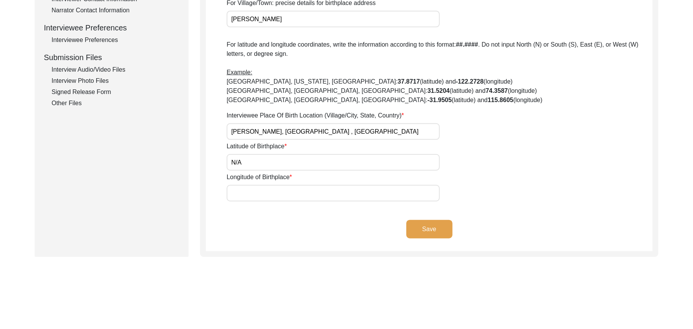  I want to click on label: Latitude of Birthplace, so click(257, 146).